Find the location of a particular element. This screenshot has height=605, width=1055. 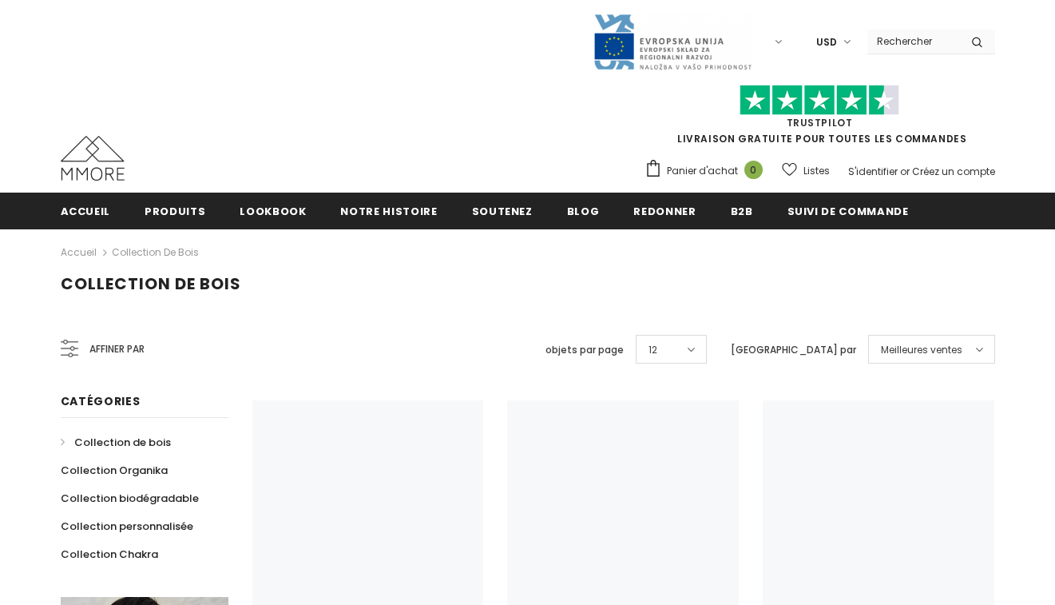

span: Suivi de commande is located at coordinates (848, 211).